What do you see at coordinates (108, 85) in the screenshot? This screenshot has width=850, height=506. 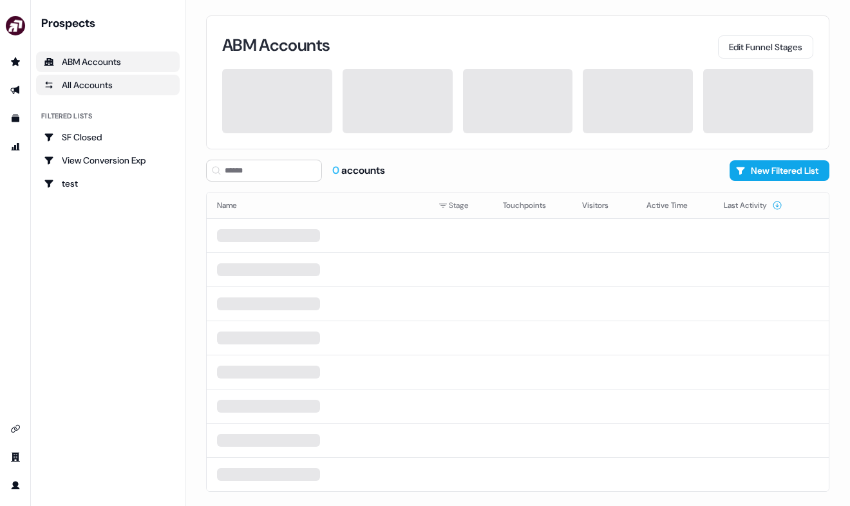 I see `div: All Accounts` at bounding box center [108, 85].